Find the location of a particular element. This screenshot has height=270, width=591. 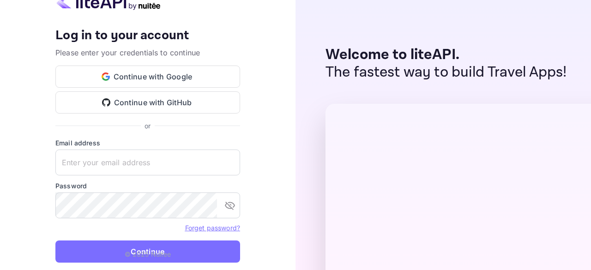

h4: Log in to your account is located at coordinates (148, 36).